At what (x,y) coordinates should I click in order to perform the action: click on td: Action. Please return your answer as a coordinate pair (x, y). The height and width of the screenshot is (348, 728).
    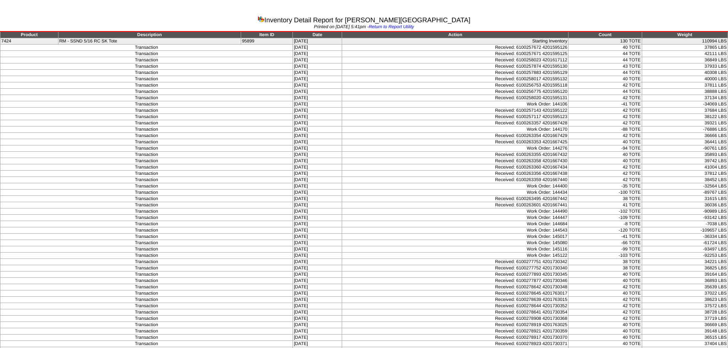
    Looking at the image, I should click on (455, 35).